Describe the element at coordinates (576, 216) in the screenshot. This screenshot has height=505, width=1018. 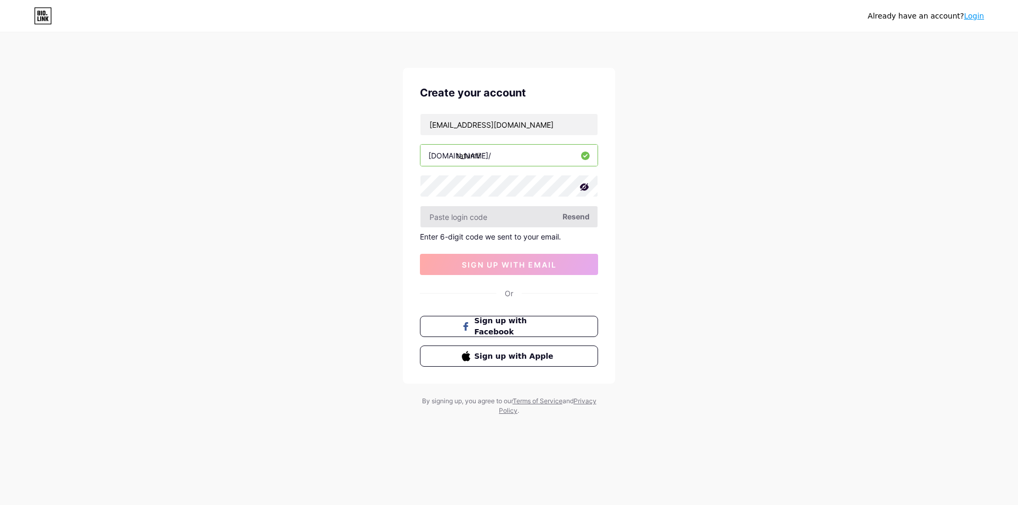
I see `span: Resend` at that location.